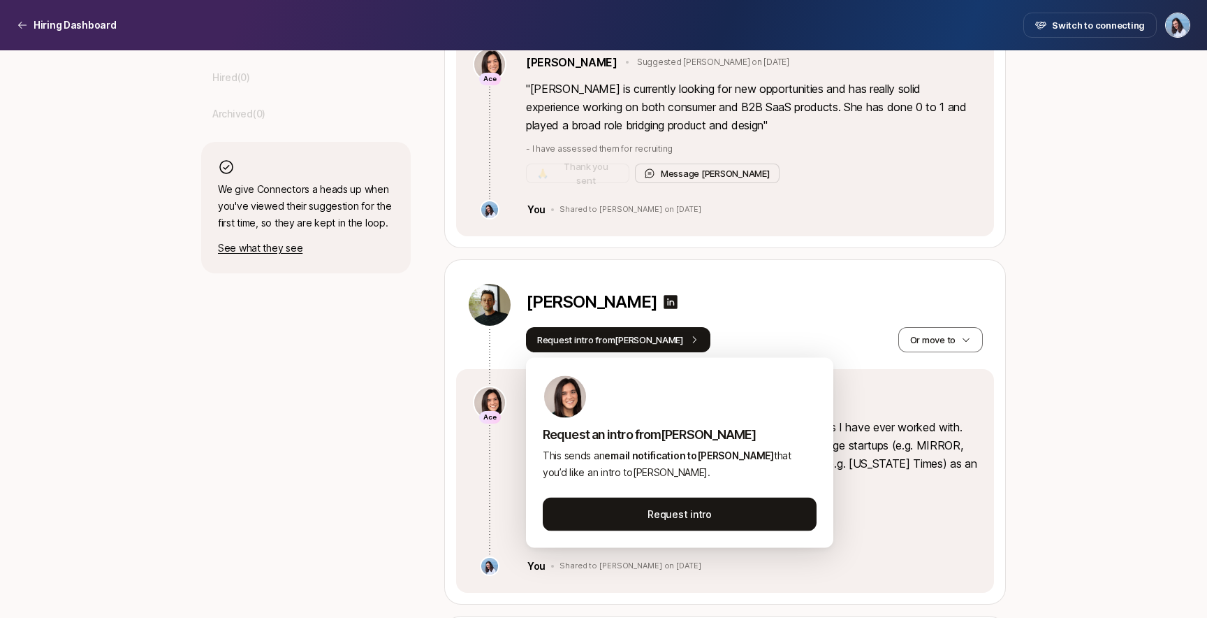  What do you see at coordinates (239, 114) in the screenshot?
I see `p: Archived ( 0 )` at bounding box center [239, 114].